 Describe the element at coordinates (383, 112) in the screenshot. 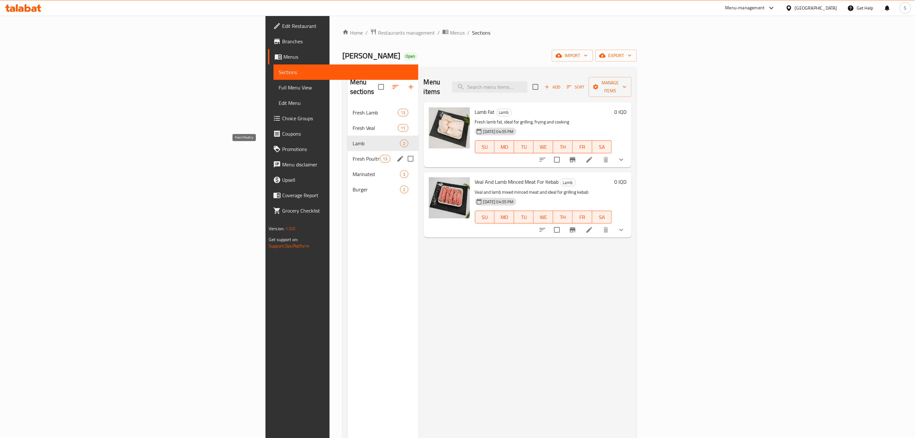

I see `div: Fresh Lamb13` at that location.